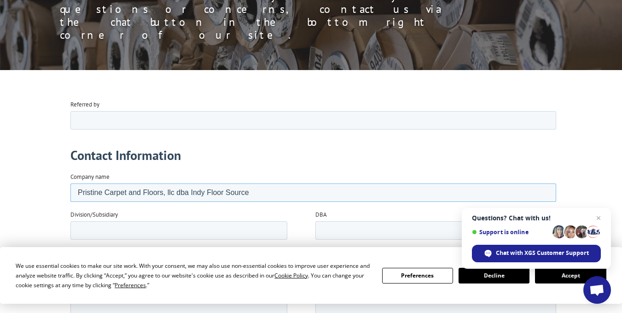  What do you see at coordinates (597, 290) in the screenshot?
I see `div: Open chat` at bounding box center [597, 290].